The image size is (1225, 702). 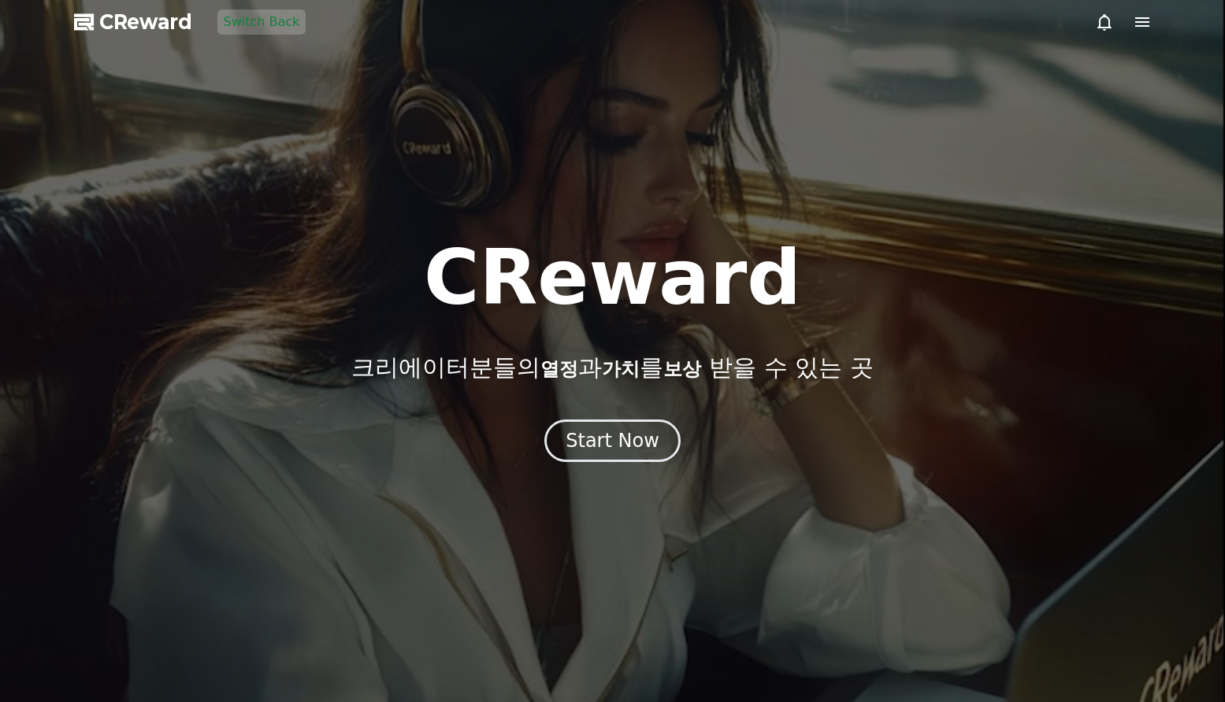 I want to click on a: CReward, so click(x=133, y=22).